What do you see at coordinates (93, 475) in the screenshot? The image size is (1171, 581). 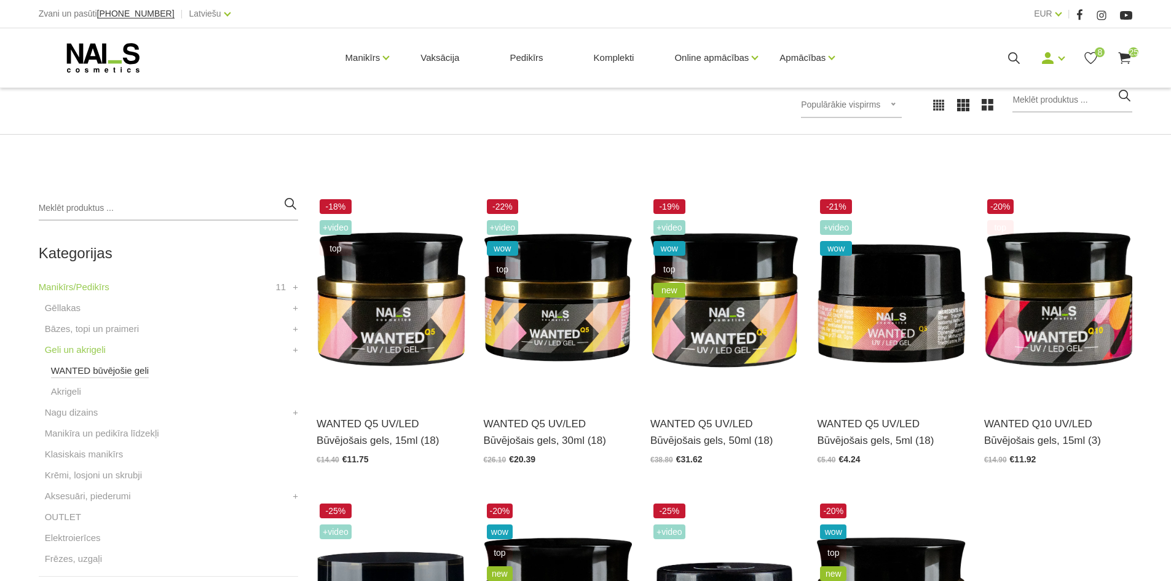 I see `a: Krēmi, losjoni un skrubji` at bounding box center [93, 475].